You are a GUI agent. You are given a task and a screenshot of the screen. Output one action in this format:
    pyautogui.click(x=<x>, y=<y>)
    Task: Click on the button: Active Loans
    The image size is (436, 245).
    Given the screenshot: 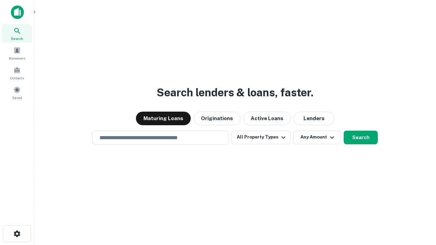 What is the action you would take?
    pyautogui.click(x=267, y=118)
    